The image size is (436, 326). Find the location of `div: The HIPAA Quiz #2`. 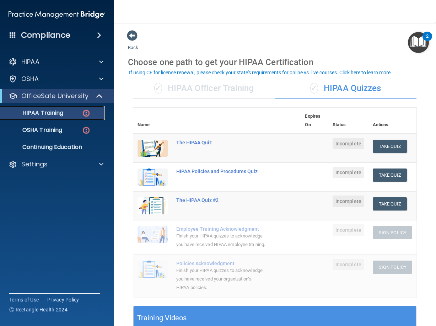

div: The HIPAA Quiz #2 is located at coordinates (221, 200).